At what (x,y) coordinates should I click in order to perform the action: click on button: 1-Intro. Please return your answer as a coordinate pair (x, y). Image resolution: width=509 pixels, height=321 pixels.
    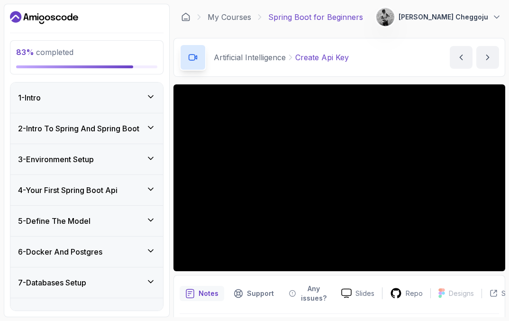
    Looking at the image, I should click on (87, 98).